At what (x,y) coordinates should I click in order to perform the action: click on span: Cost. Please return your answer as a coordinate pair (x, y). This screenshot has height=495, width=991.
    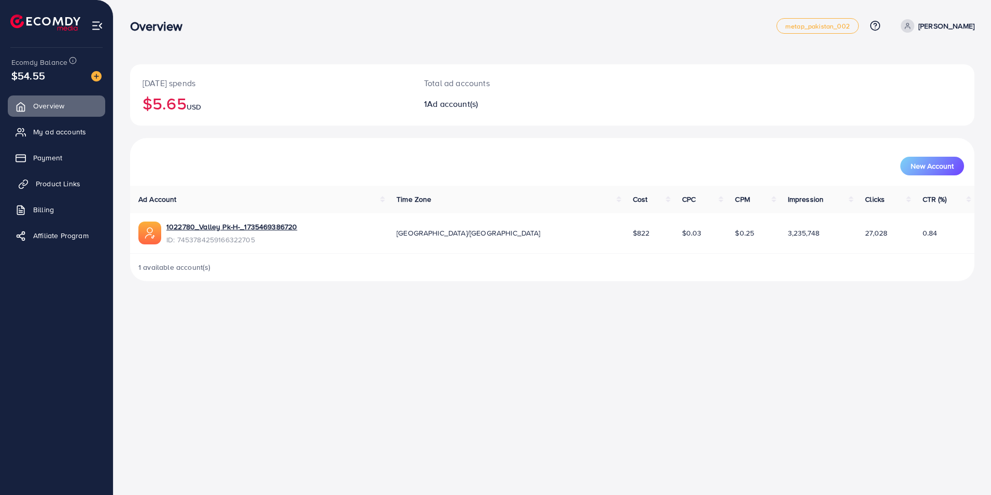
    Looking at the image, I should click on (640, 199).